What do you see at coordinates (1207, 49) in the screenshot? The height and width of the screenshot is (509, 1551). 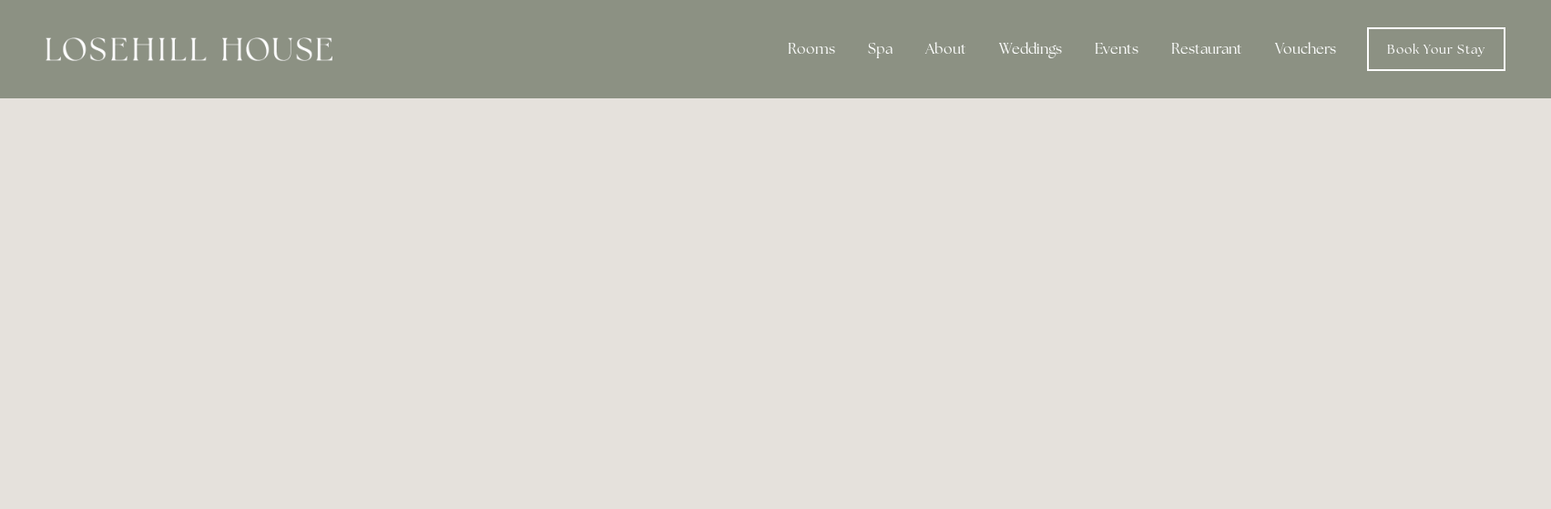 I see `div: Restaurant` at bounding box center [1207, 49].